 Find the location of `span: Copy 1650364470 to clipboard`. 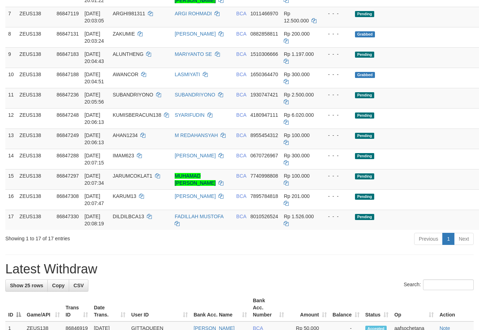

span: Copy 1650364470 to clipboard is located at coordinates (264, 74).